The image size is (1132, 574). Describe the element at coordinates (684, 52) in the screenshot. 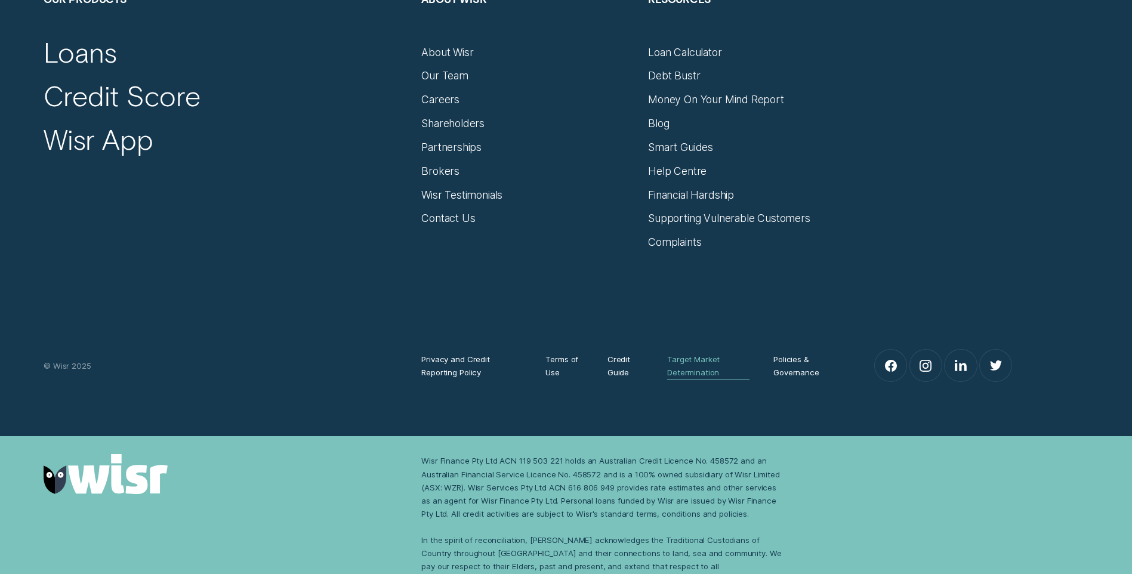

I see `div: Loan Calculator` at that location.